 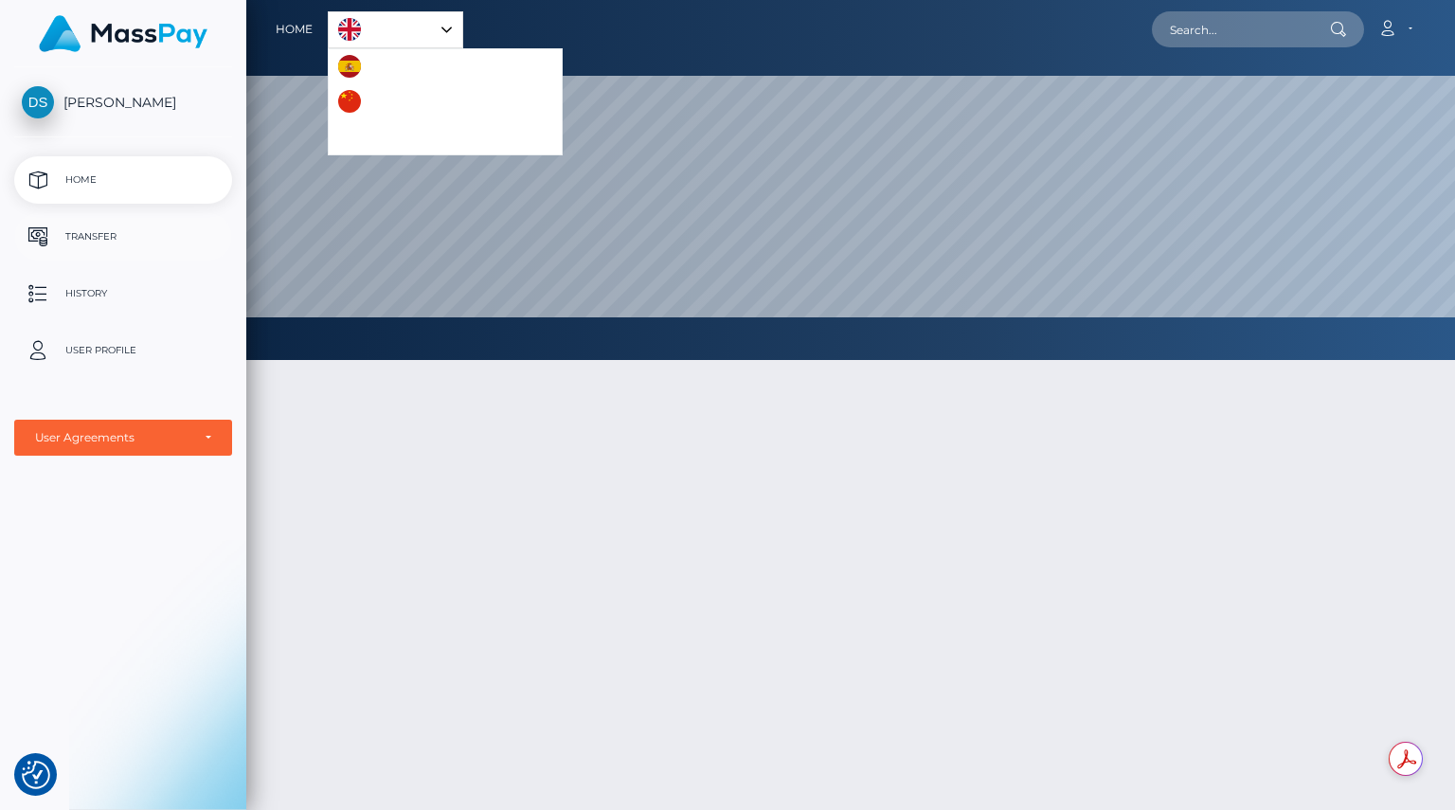 I want to click on p: Home, so click(x=123, y=180).